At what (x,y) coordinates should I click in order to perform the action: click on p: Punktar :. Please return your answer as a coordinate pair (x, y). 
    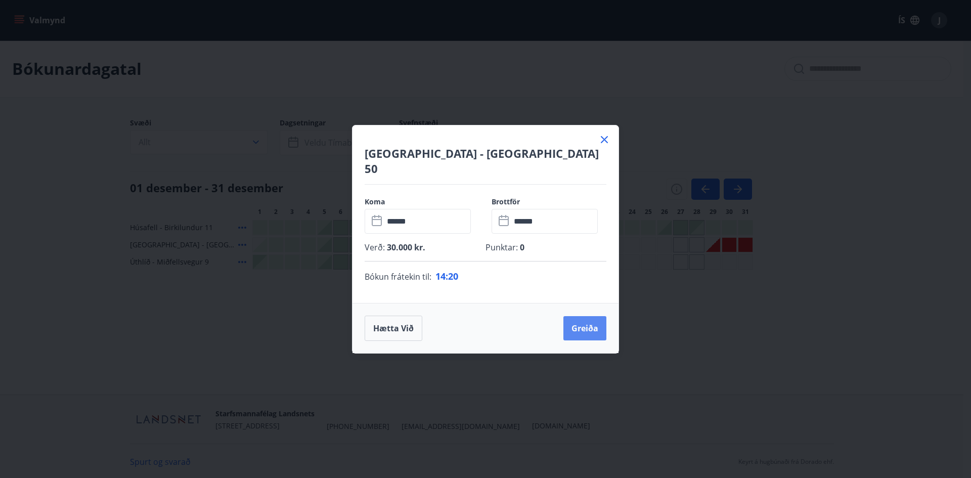
    Looking at the image, I should click on (545, 247).